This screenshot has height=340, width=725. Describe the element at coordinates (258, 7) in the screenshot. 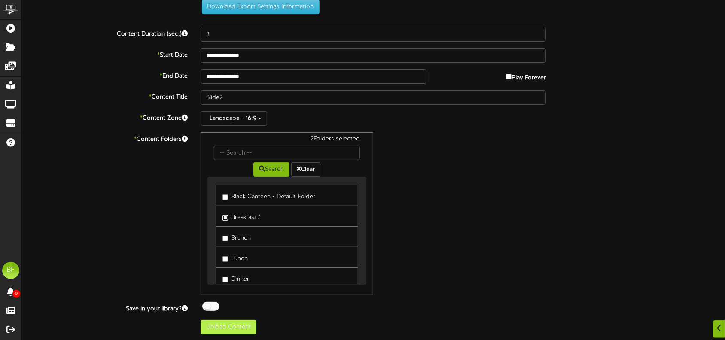

I see `a: Download Export Settings Information` at that location.